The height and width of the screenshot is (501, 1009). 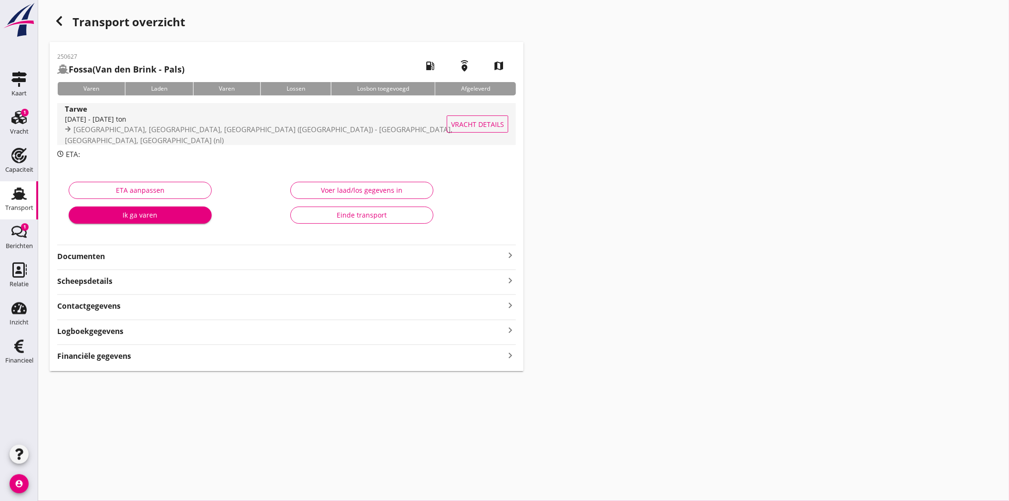 What do you see at coordinates (19, 360) in the screenshot?
I see `div: Financieel` at bounding box center [19, 360].